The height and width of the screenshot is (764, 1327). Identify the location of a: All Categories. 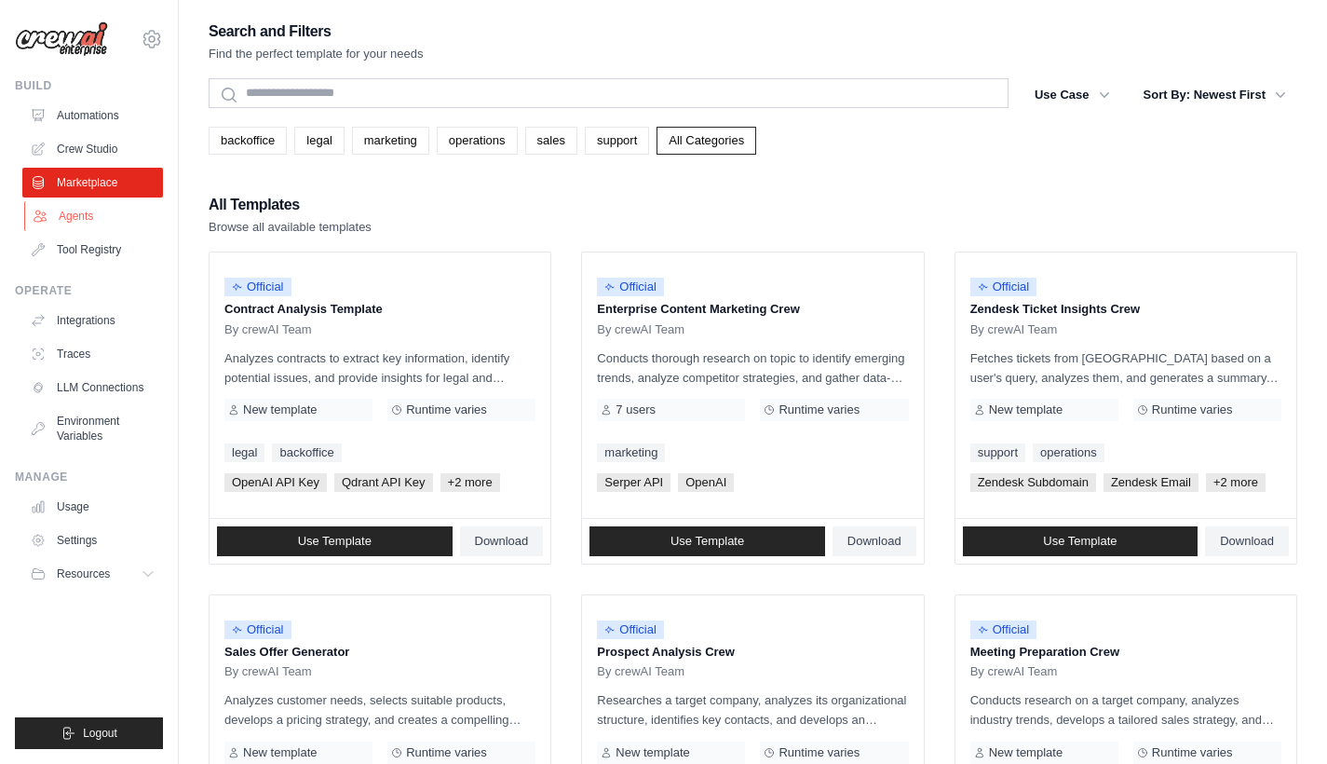
(706, 141).